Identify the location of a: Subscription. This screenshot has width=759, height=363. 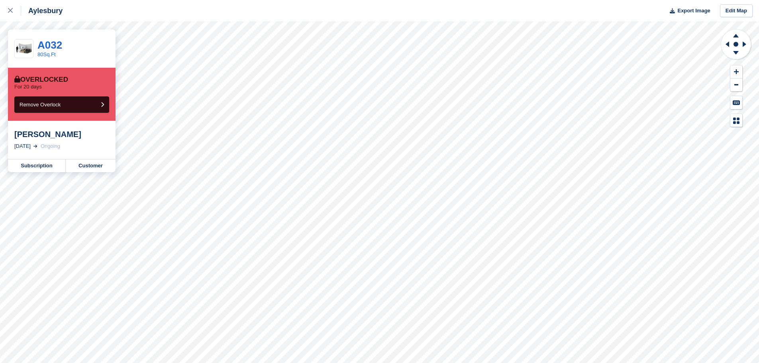
(37, 166).